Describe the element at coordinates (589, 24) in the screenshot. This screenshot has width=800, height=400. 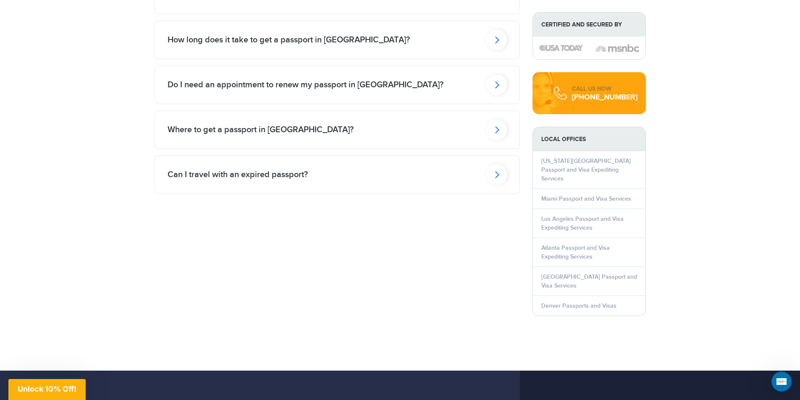
I see `strong: Certified and Secured by` at that location.